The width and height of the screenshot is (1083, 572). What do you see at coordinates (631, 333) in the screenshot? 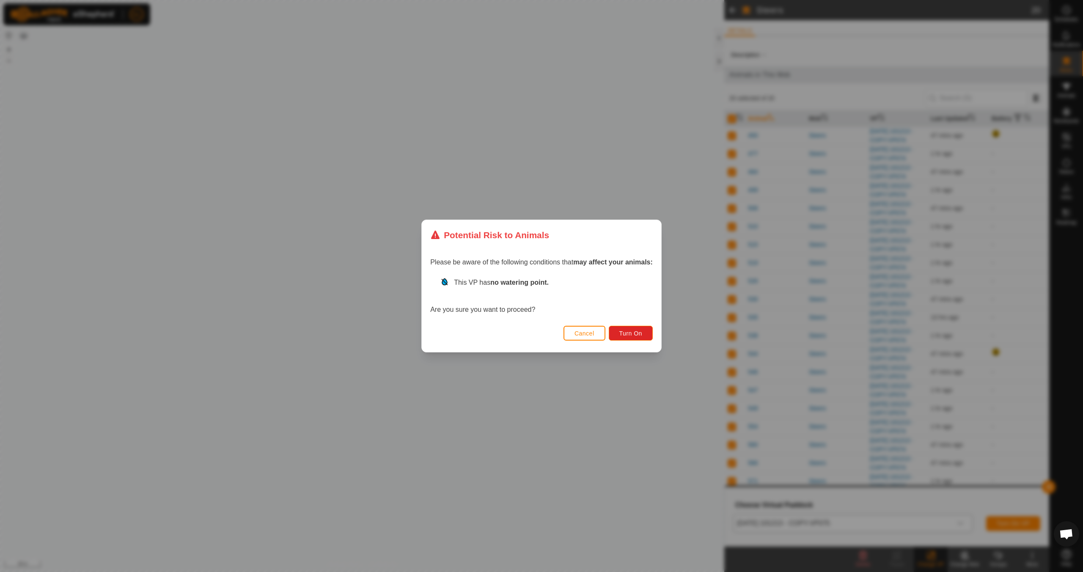
I see `span: Turn On` at bounding box center [631, 333].